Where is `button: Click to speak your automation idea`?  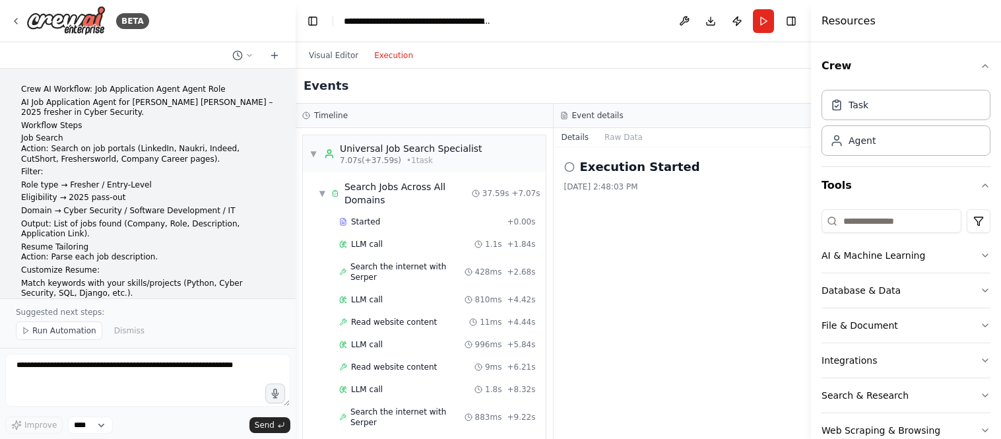 button: Click to speak your automation idea is located at coordinates (275, 393).